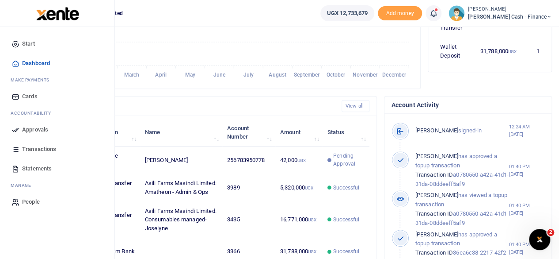 This screenshot has width=559, height=259. What do you see at coordinates (400, 13) in the screenshot?
I see `li: Toup your wallet` at bounding box center [400, 13].